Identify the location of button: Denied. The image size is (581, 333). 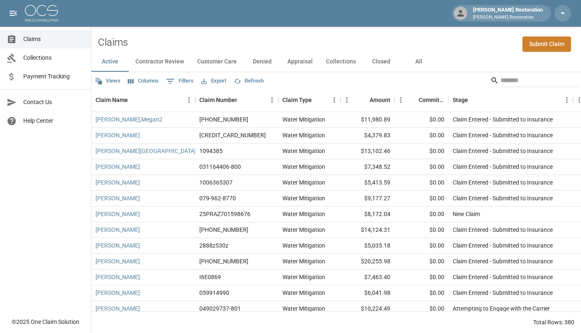
(262, 62).